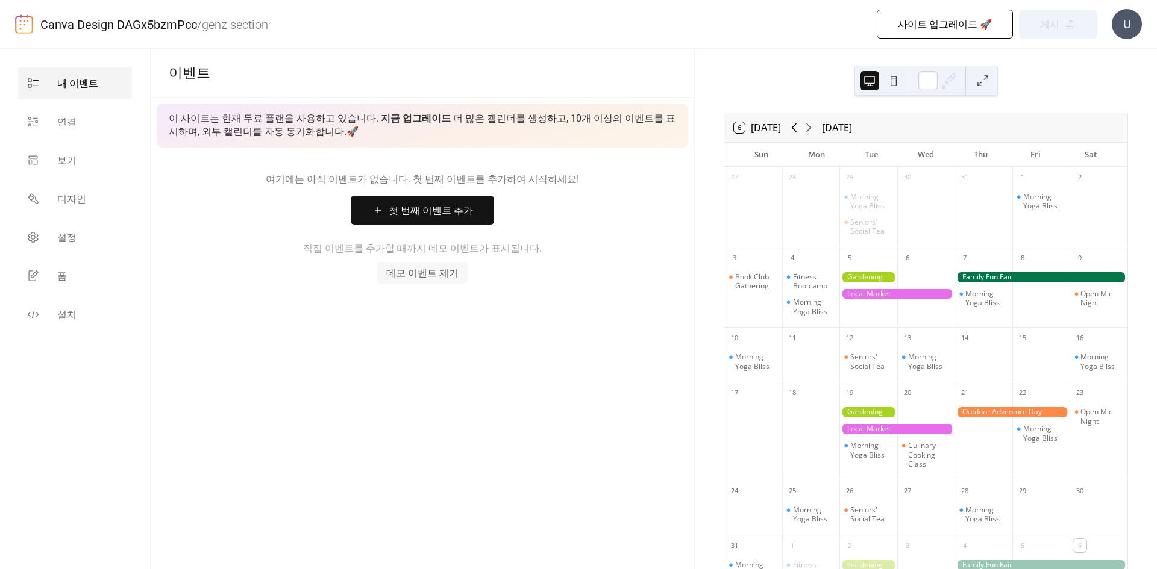 This screenshot has width=1157, height=569. What do you see at coordinates (422, 249) in the screenshot?
I see `span: 직접 이벤트를 추가할 때까지 데모 이벤트가 표시됩니다.` at bounding box center [422, 249].